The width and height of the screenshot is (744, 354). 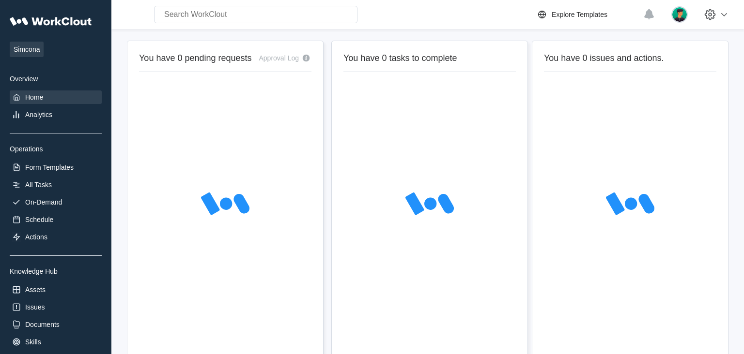 What do you see at coordinates (429, 58) in the screenshot?
I see `h2: You have 0 tasks to complete` at bounding box center [429, 58].